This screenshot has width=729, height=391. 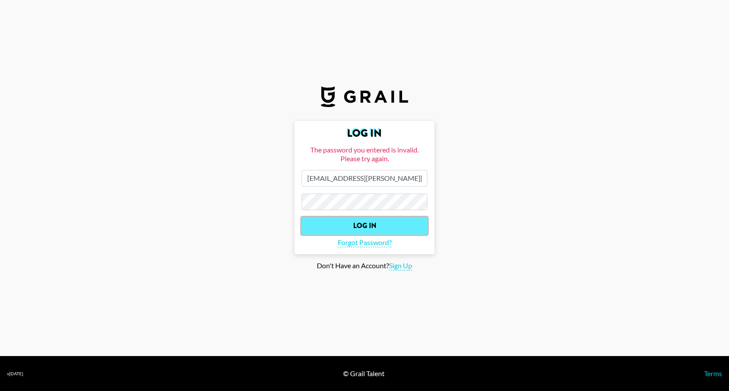 What do you see at coordinates (364, 243) in the screenshot?
I see `span: Forgot Password?` at bounding box center [364, 243].